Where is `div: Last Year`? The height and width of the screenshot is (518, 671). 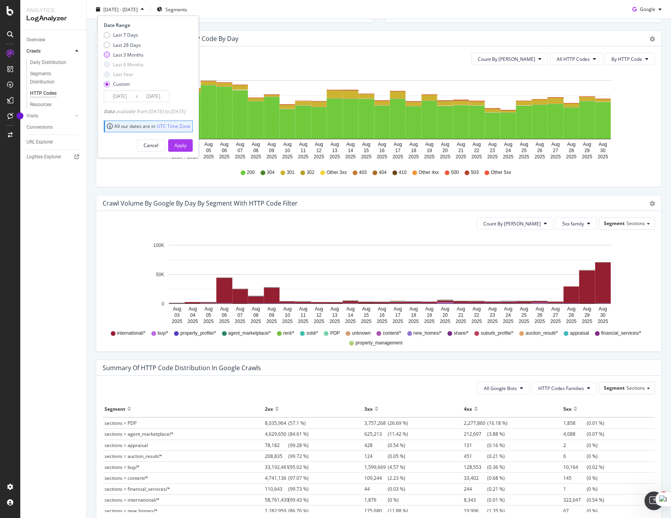
div: Last Year is located at coordinates (124, 74).